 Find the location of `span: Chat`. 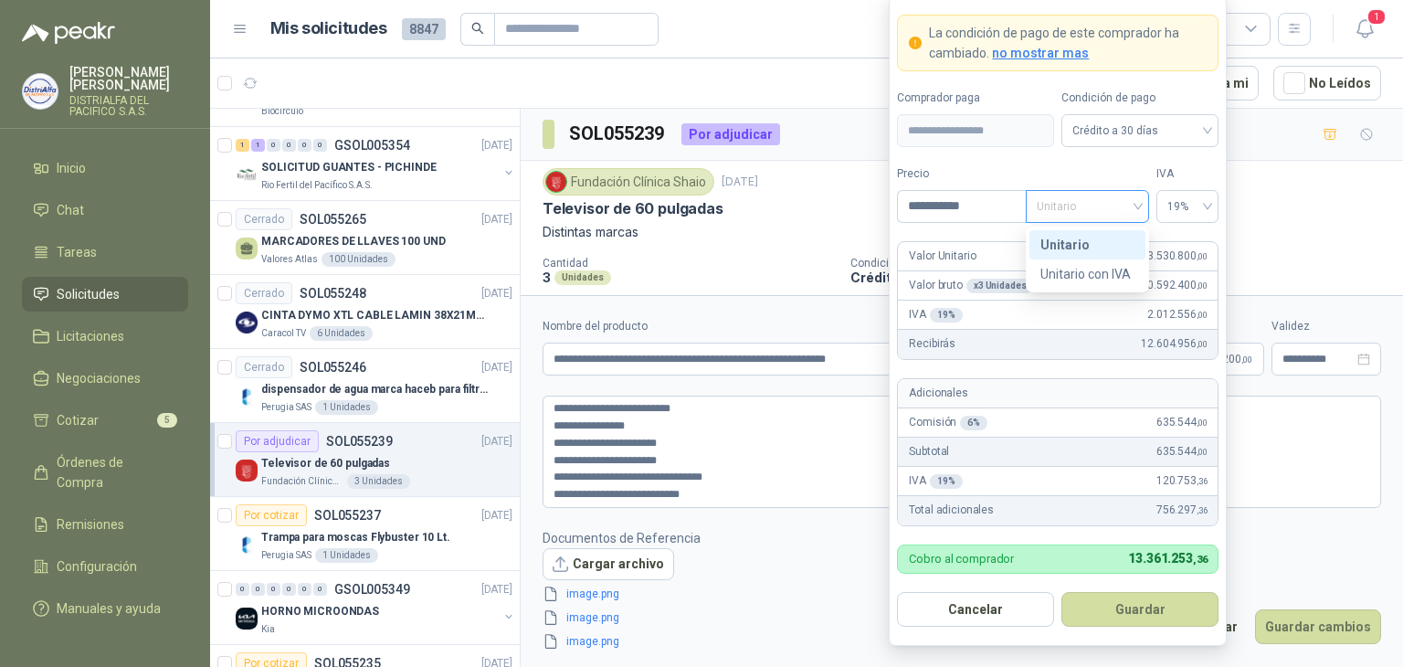

span: Chat is located at coordinates (70, 210).